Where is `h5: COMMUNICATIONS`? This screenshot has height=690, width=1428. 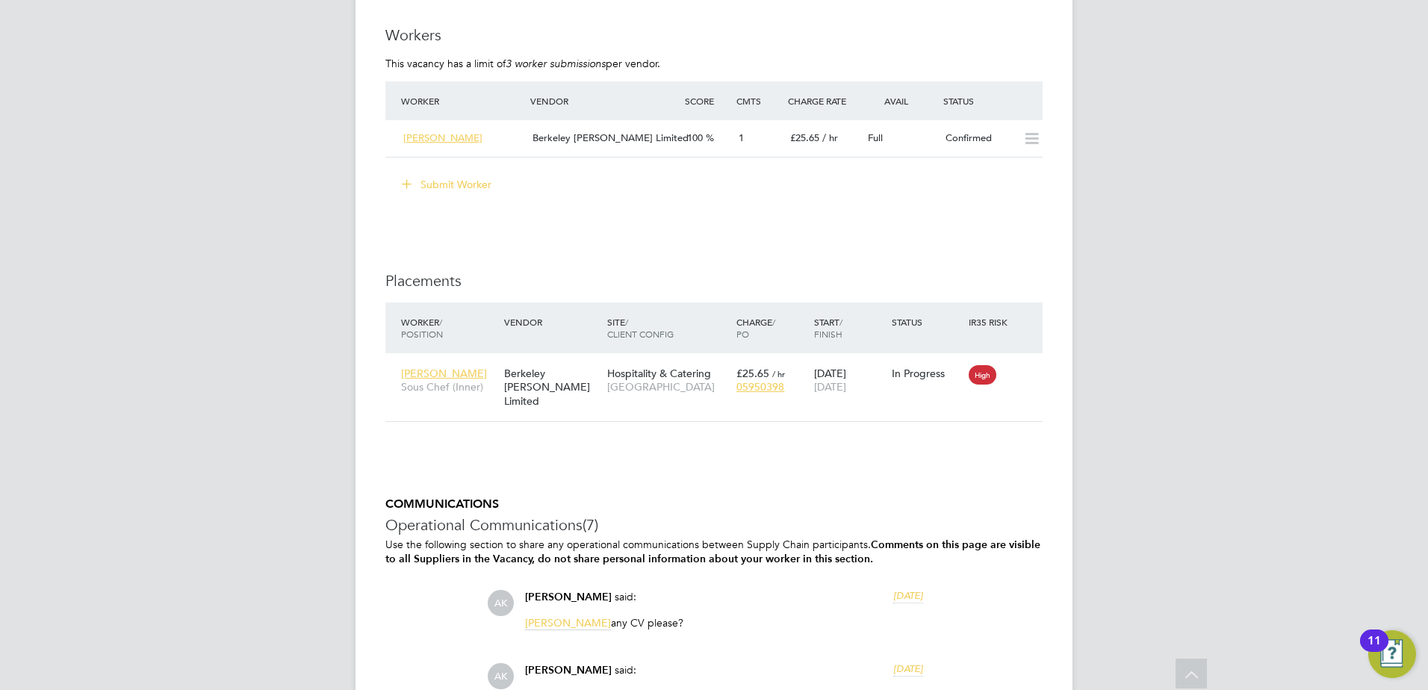
h5: COMMUNICATIONS is located at coordinates (714, 504).